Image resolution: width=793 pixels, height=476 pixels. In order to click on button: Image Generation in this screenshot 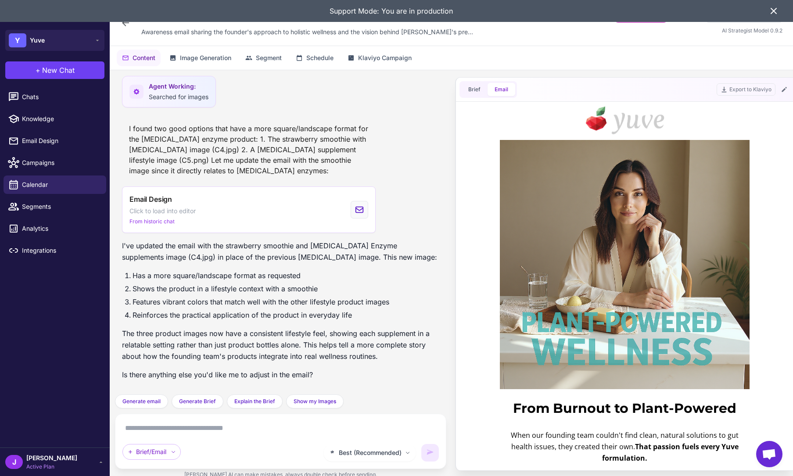, I will do `click(200, 58)`.